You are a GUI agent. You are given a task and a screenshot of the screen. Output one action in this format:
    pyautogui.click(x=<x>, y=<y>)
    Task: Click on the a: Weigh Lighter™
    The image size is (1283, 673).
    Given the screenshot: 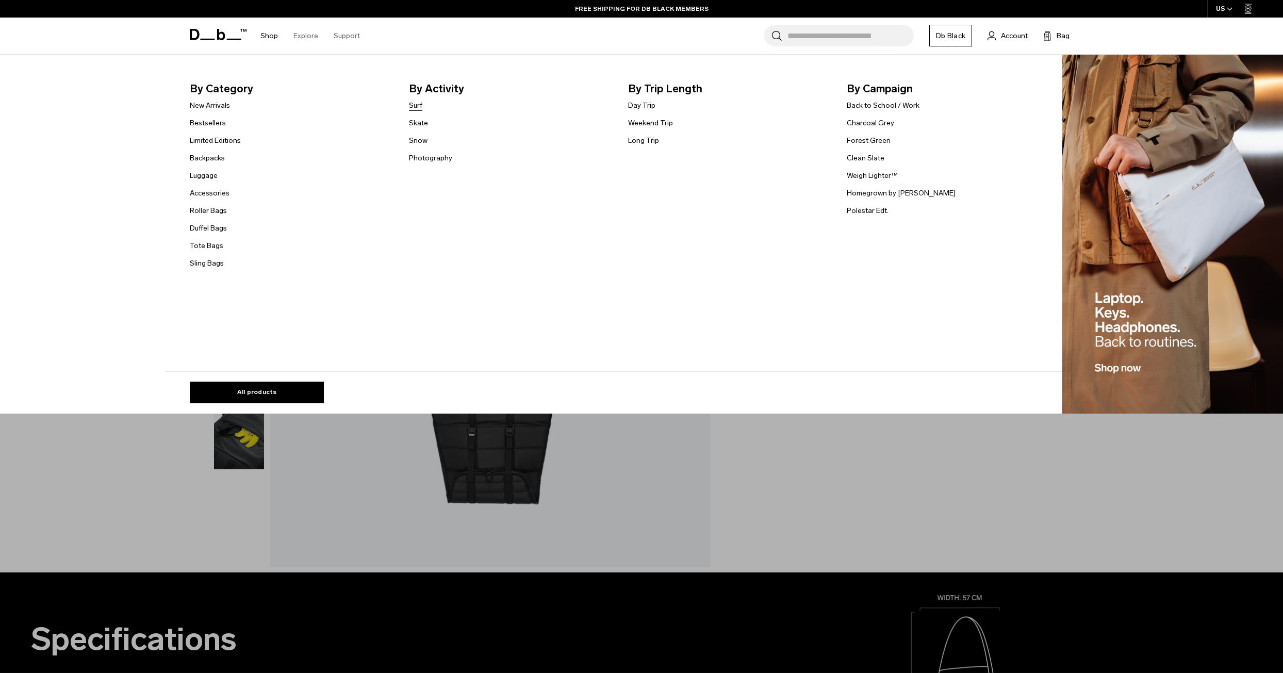 What is the action you would take?
    pyautogui.click(x=872, y=175)
    